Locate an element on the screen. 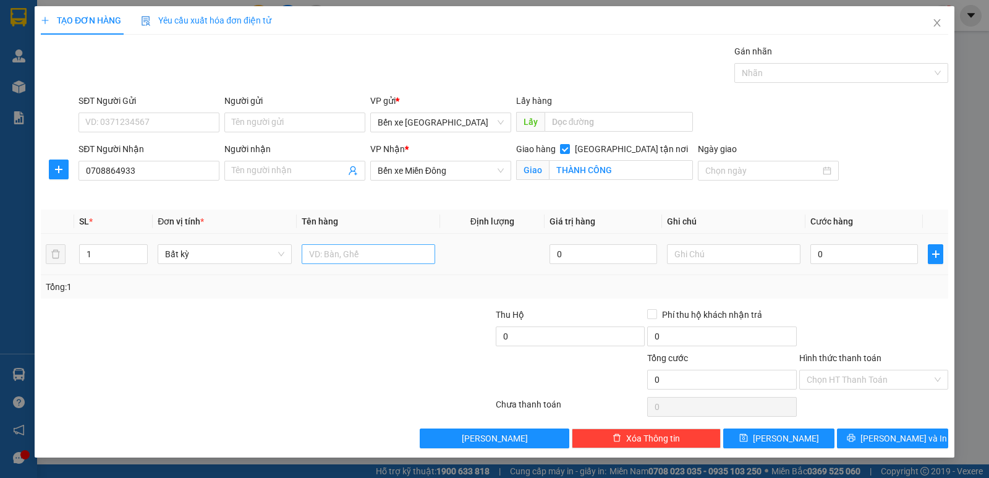 This screenshot has height=478, width=989. span: Lấy hàng is located at coordinates (534, 101).